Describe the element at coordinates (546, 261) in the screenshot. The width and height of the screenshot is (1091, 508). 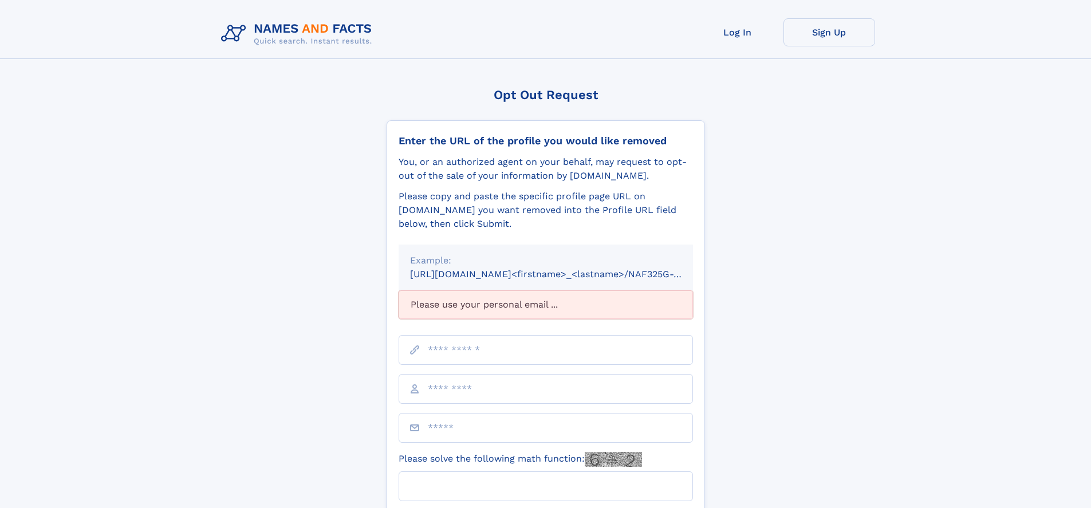
I see `div: Example:` at that location.